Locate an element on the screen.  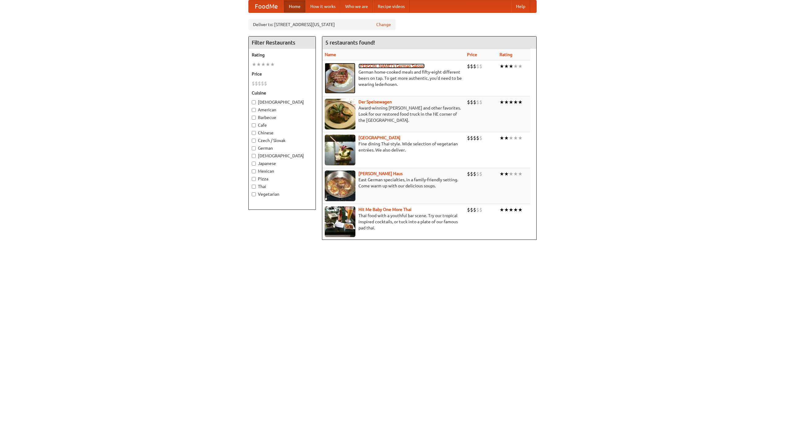
ng-pluralize: 5 restaurants found! is located at coordinates (350, 42).